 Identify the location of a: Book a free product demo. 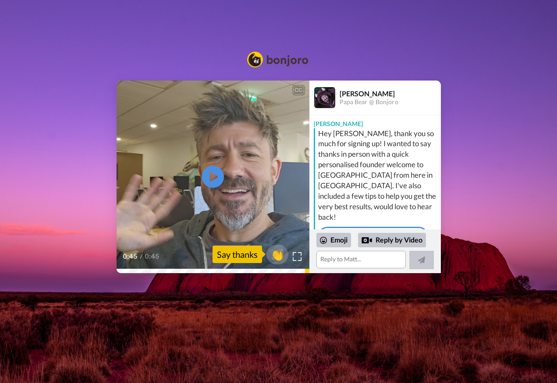
(373, 236).